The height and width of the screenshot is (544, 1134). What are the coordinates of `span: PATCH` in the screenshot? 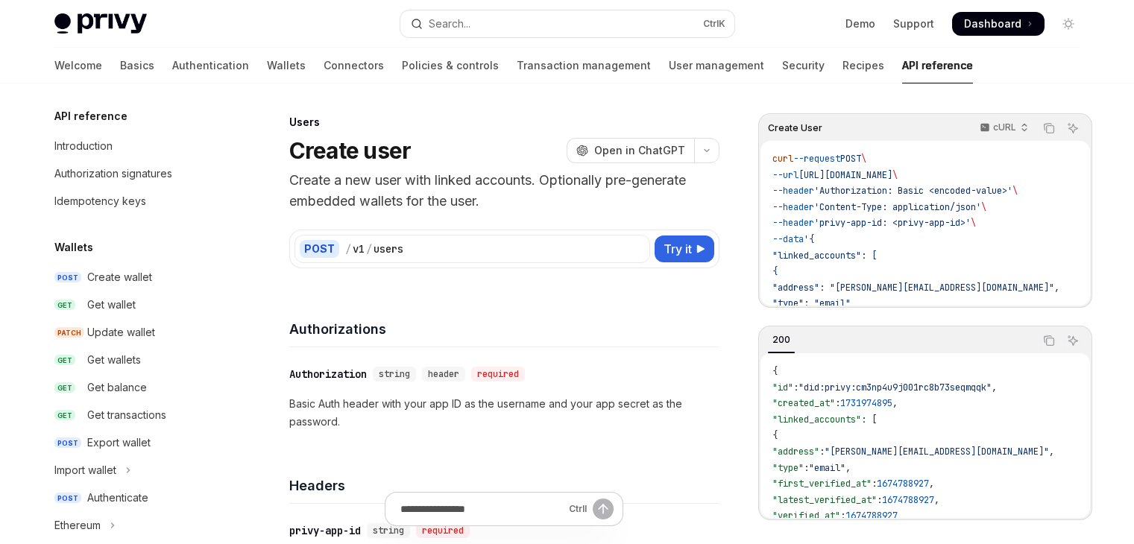 It's located at (69, 333).